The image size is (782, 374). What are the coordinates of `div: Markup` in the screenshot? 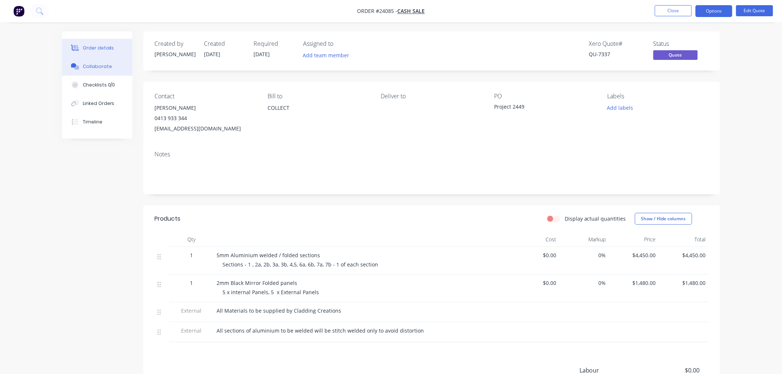 It's located at (584, 239).